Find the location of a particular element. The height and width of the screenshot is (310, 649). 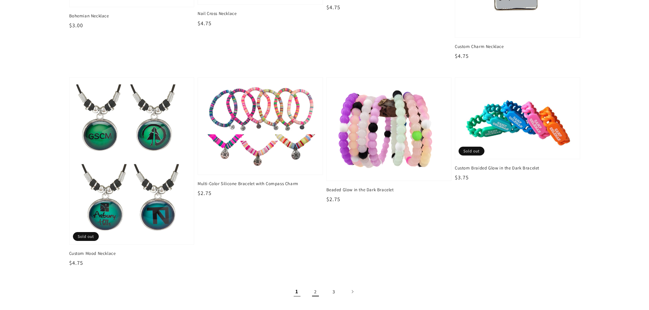

img: Custom Braided Glow in the Dark Bracelet is located at coordinates (517, 118).